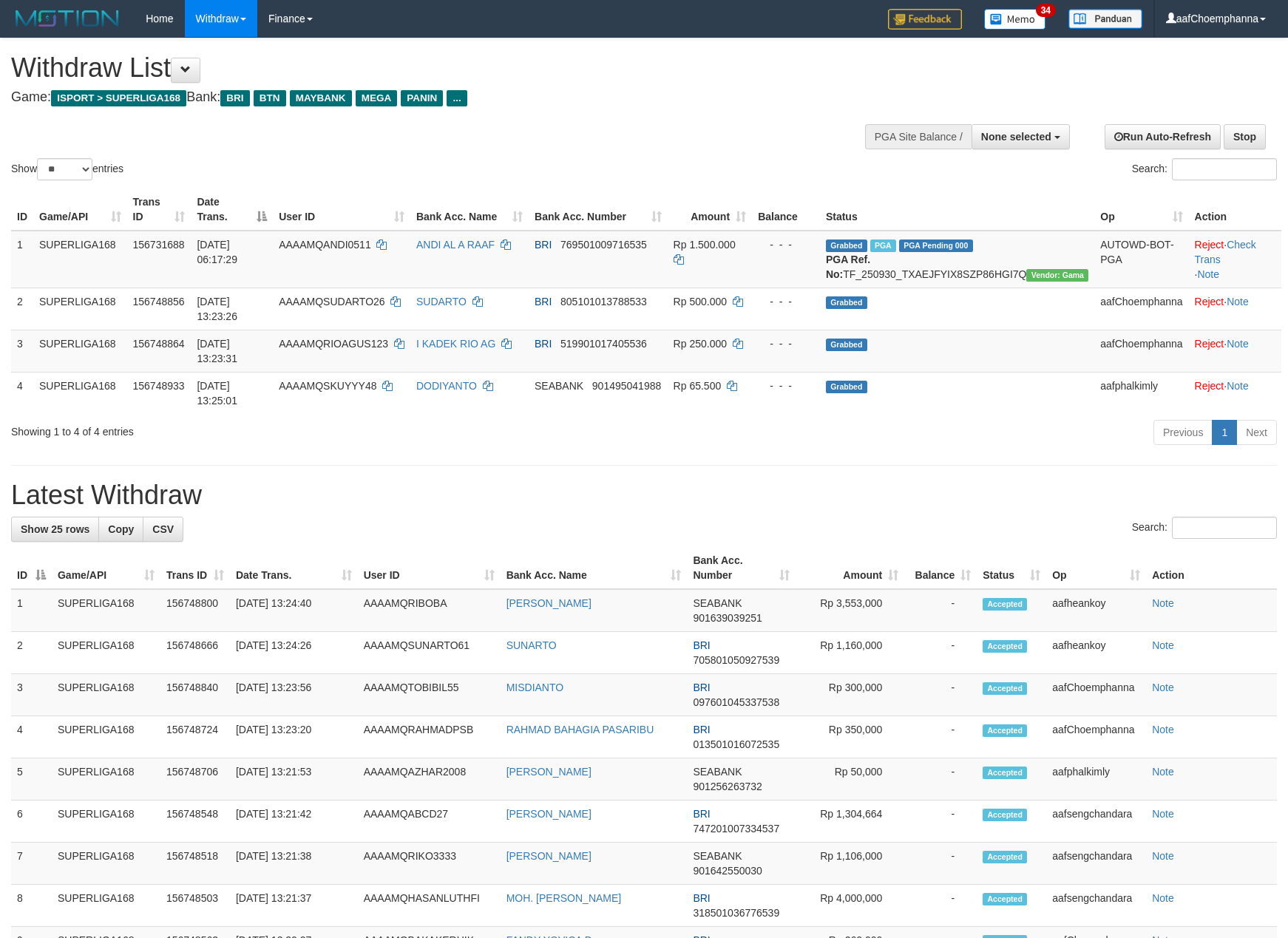 The image size is (1288, 938). Describe the element at coordinates (849, 779) in the screenshot. I see `td: Rp 50,000` at that location.